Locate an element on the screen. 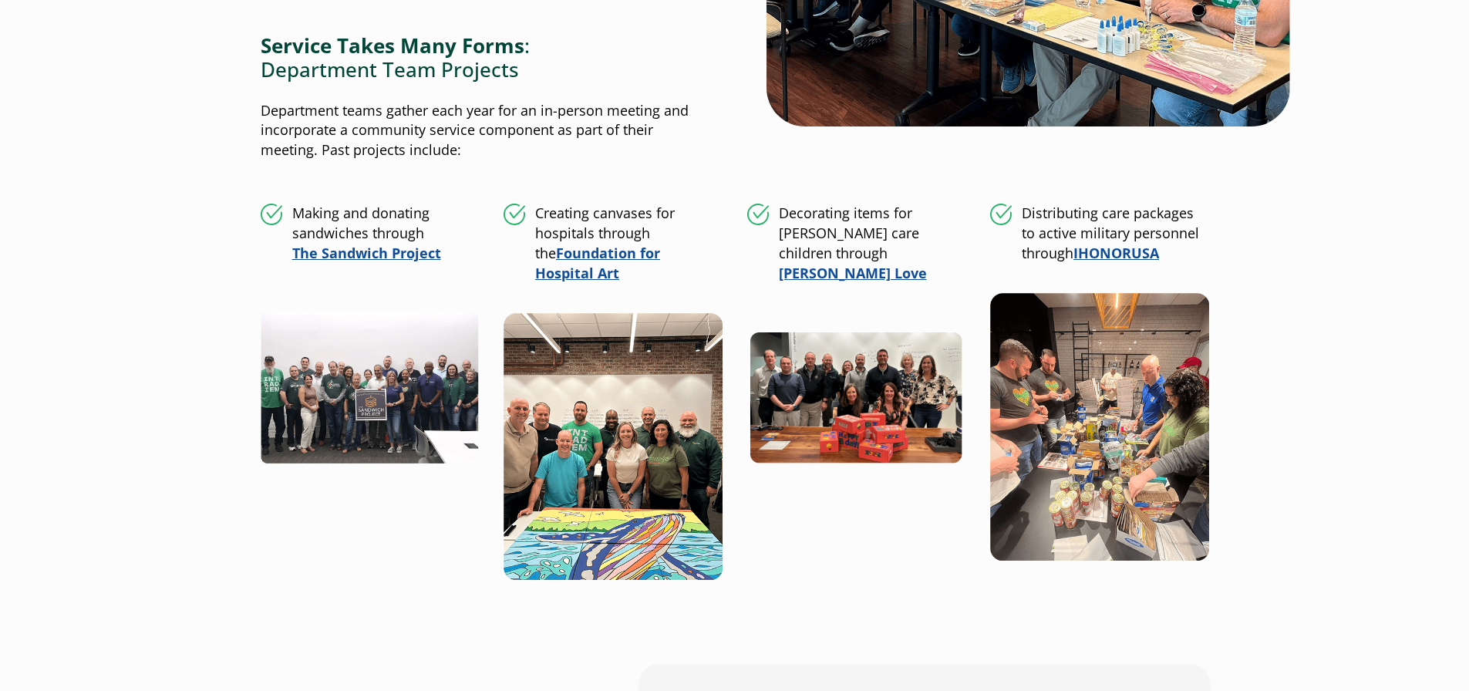  li: Making and donating sandwiches through is located at coordinates (370, 234).